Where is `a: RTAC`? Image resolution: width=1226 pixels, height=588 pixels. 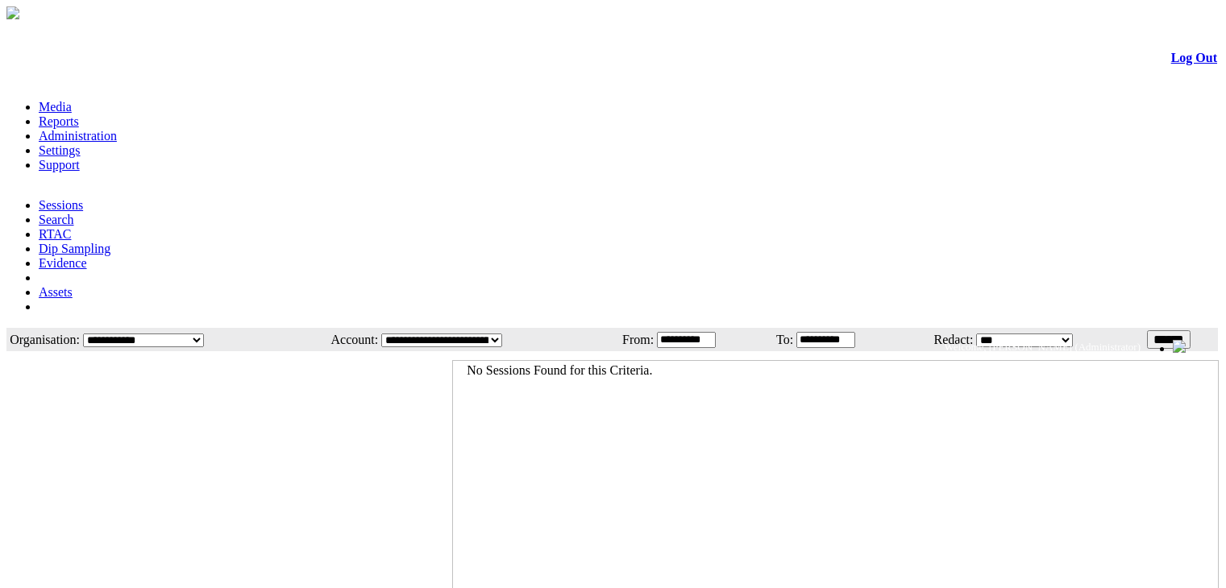 a: RTAC is located at coordinates (55, 234).